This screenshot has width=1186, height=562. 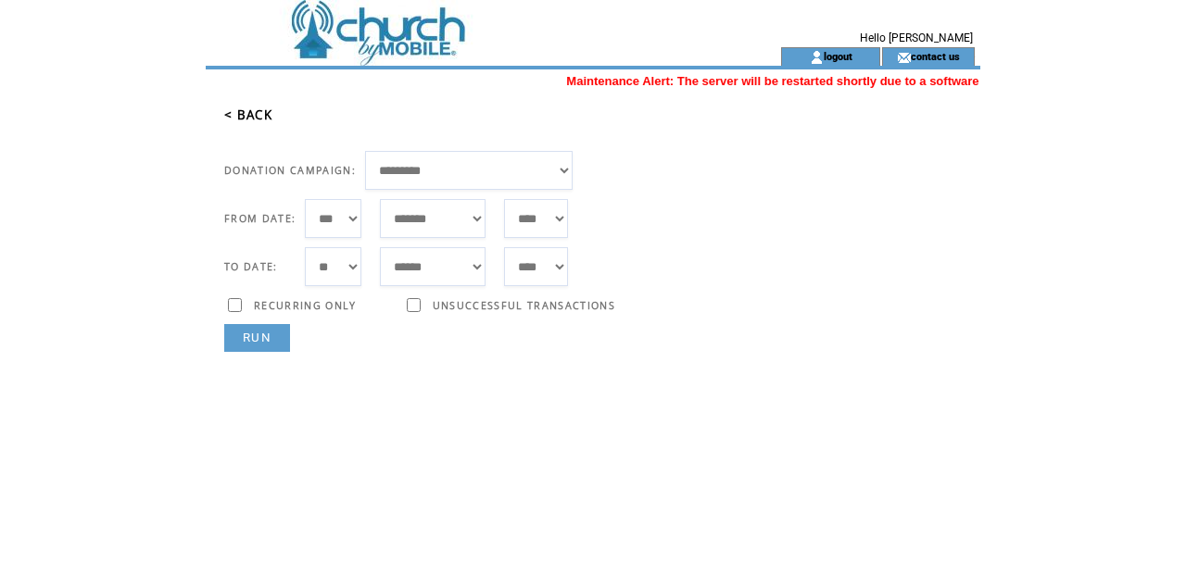 What do you see at coordinates (257, 338) in the screenshot?
I see `a: RUN` at bounding box center [257, 338].